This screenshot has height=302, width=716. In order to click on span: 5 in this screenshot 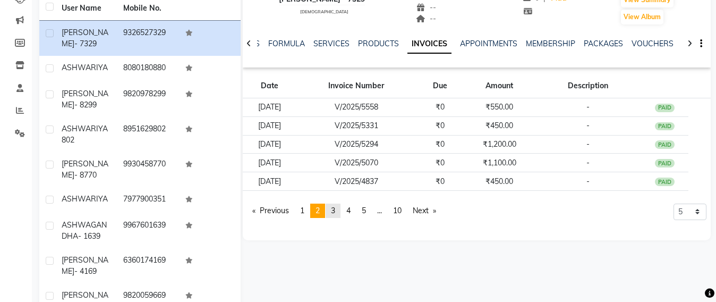, I will do `click(364, 210)`.